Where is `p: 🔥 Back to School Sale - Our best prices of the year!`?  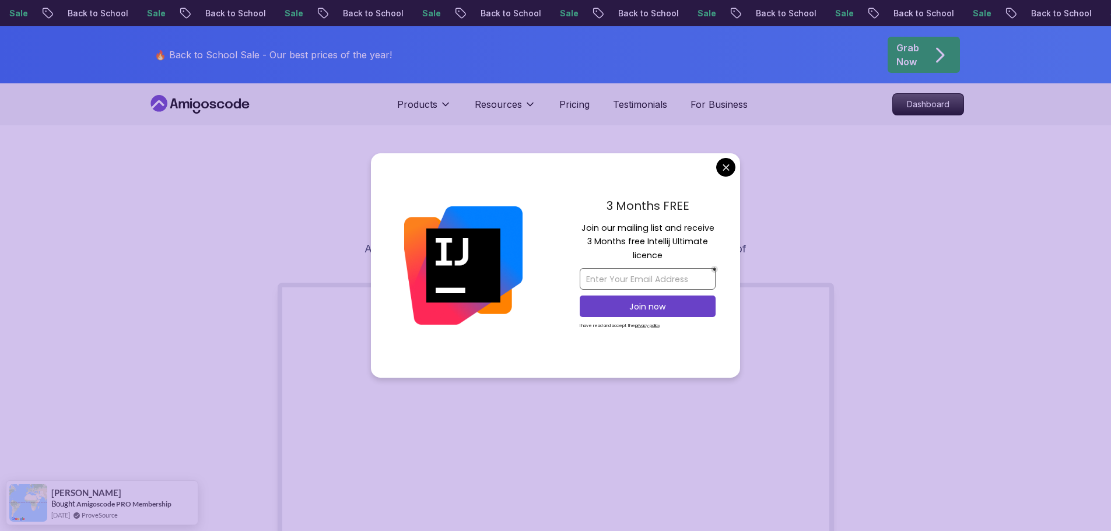 p: 🔥 Back to School Sale - Our best prices of the year! is located at coordinates (273, 55).